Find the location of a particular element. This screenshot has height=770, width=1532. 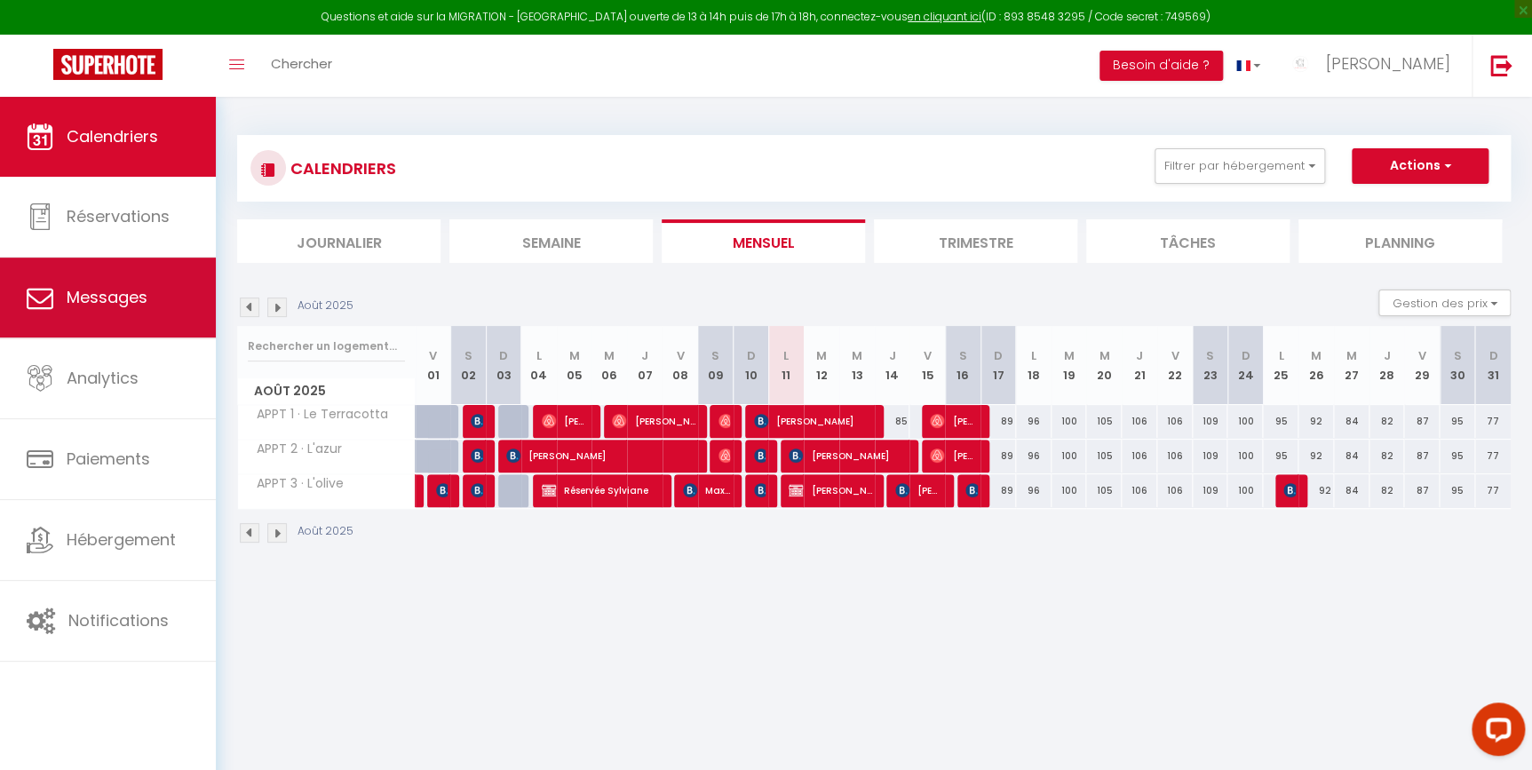

th: 22 is located at coordinates (1175, 365).